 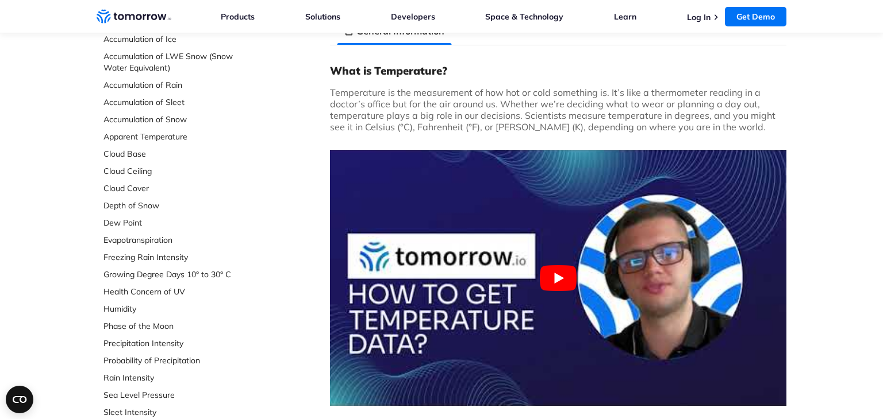 I want to click on a: Space & Technology, so click(x=524, y=17).